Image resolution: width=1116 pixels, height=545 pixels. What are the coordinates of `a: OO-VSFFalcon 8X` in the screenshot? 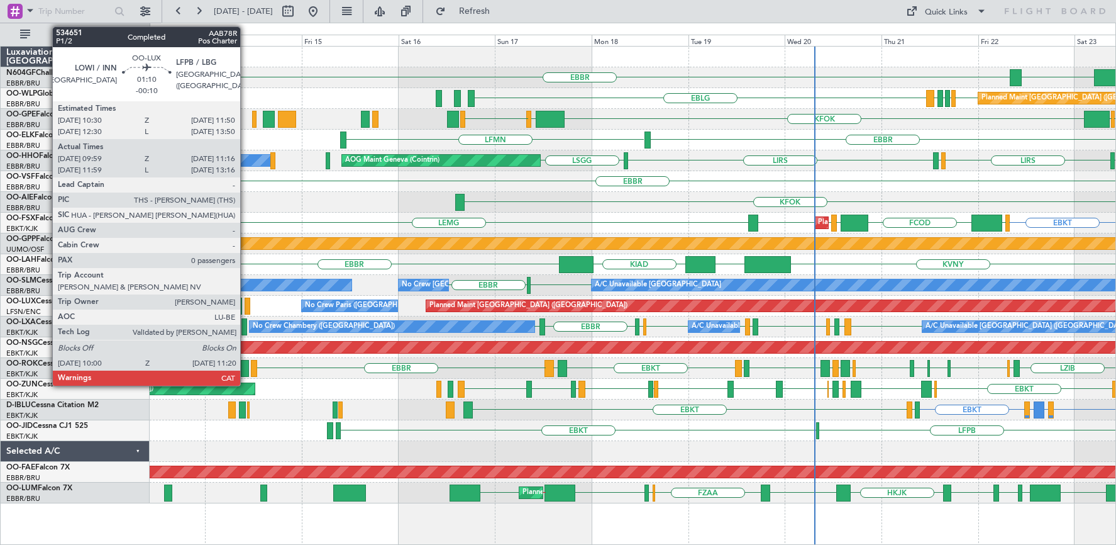 It's located at (38, 177).